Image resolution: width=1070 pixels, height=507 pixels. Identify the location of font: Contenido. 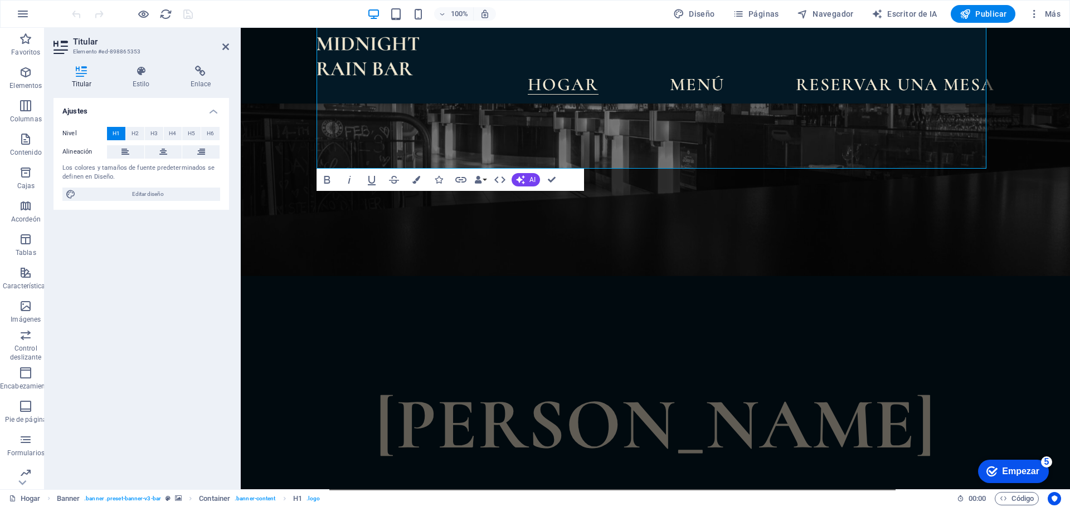
(26, 153).